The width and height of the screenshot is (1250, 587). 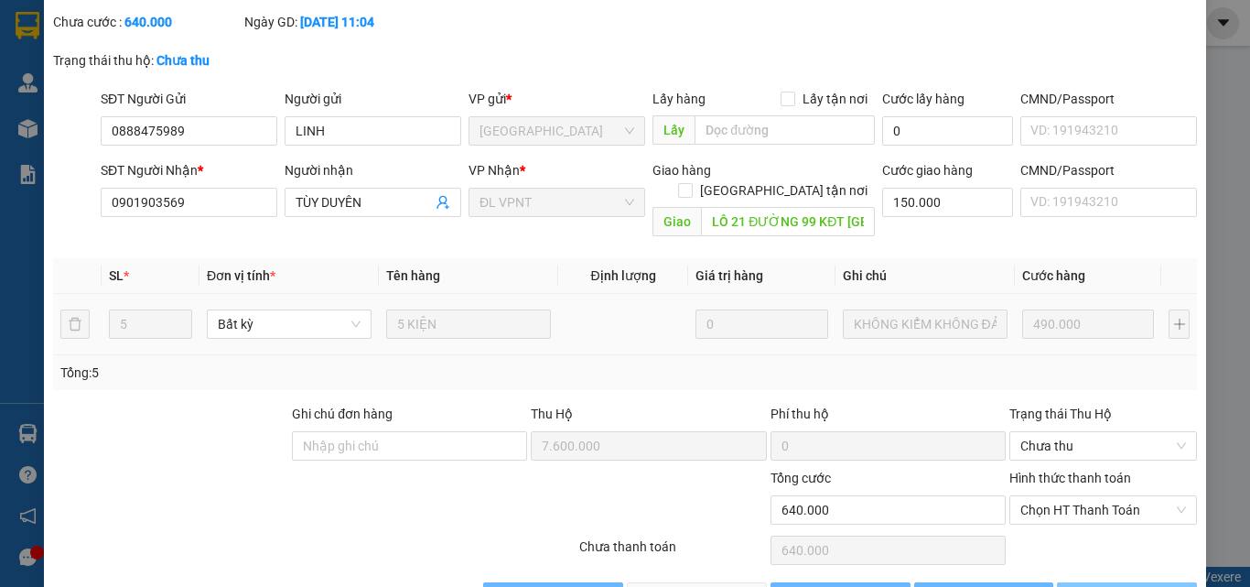 What do you see at coordinates (924, 99) in the screenshot?
I see `label: Cước lấy hàng` at bounding box center [924, 99].